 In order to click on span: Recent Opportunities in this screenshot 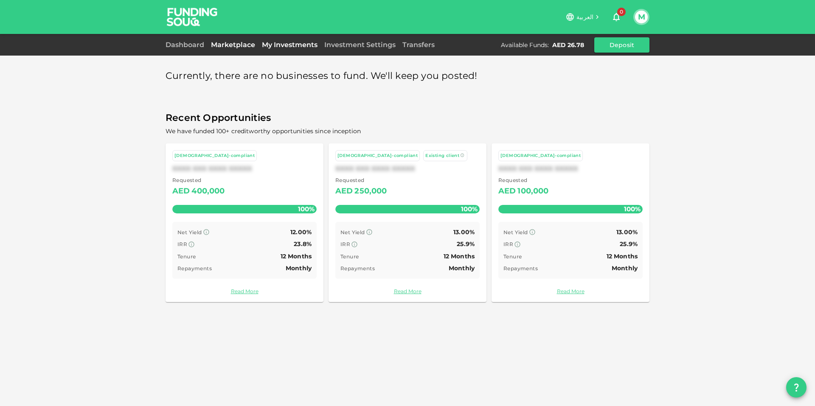, I will do `click(408, 118)`.